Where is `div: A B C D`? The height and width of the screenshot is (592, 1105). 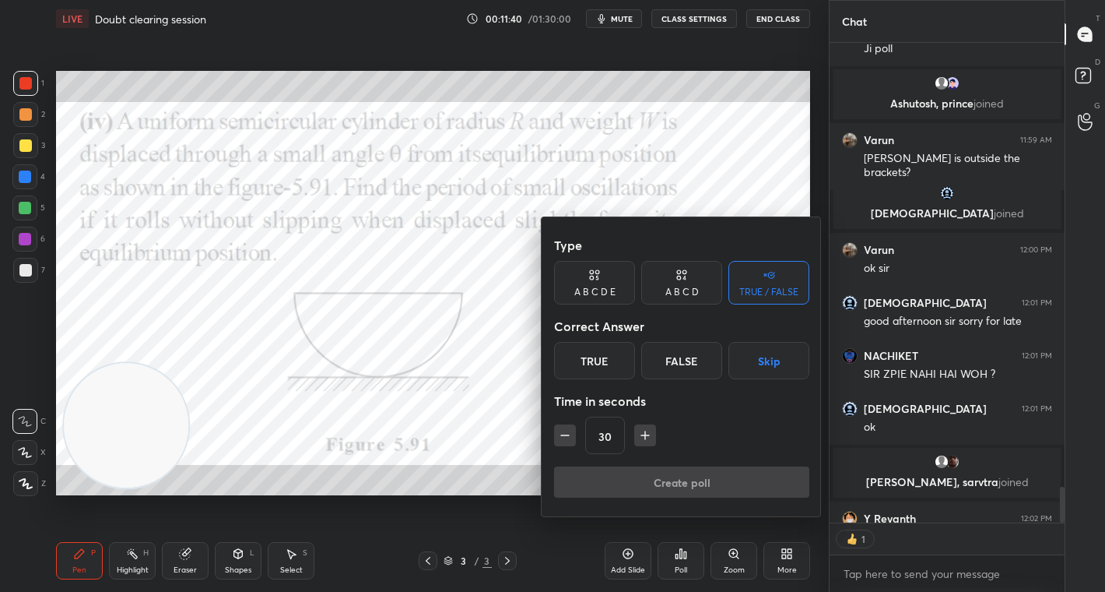
div: A B C D is located at coordinates (682, 292).